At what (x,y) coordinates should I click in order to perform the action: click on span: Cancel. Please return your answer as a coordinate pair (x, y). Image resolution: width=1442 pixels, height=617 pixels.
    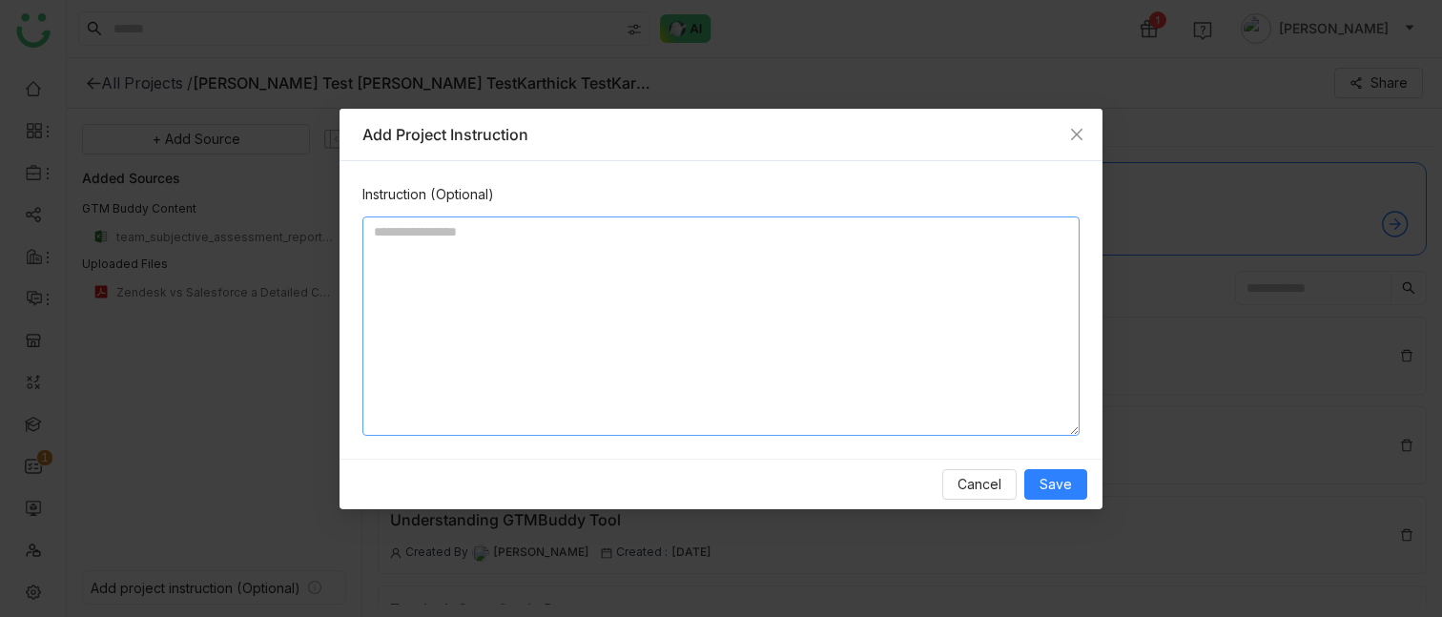
    Looking at the image, I should click on (979, 484).